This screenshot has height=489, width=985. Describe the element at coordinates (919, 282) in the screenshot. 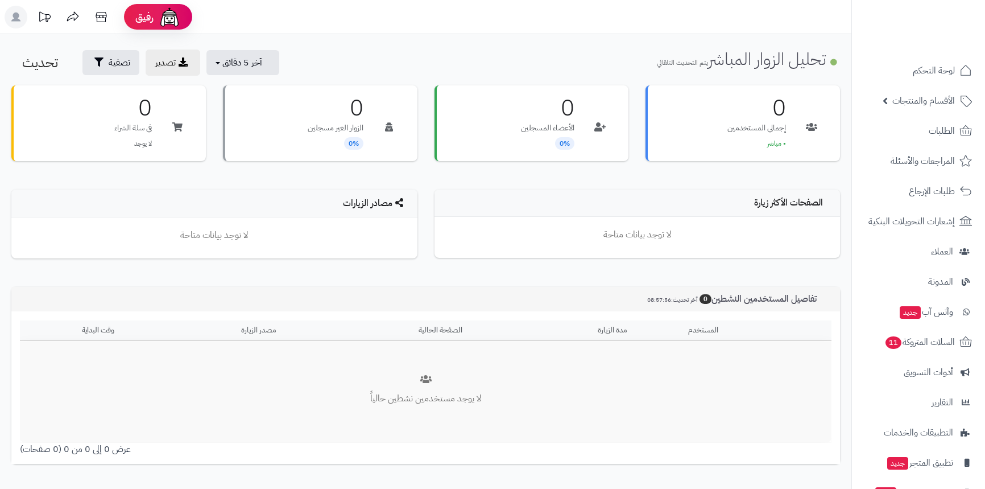

I see `a: المدونة` at that location.